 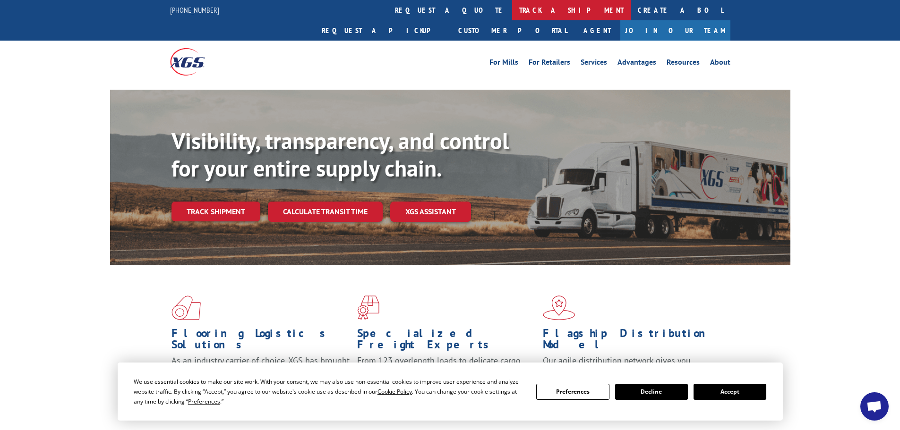 What do you see at coordinates (325, 212) in the screenshot?
I see `a: Calculate transit time` at bounding box center [325, 212].